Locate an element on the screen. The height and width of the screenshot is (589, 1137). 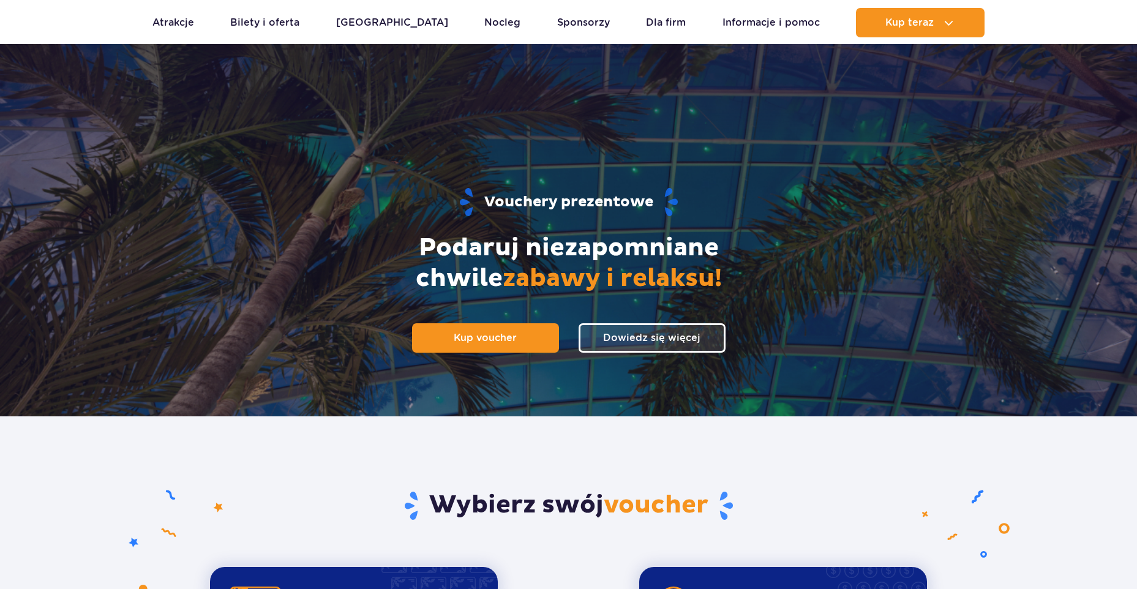
a: Atrakcje is located at coordinates (173, 23).